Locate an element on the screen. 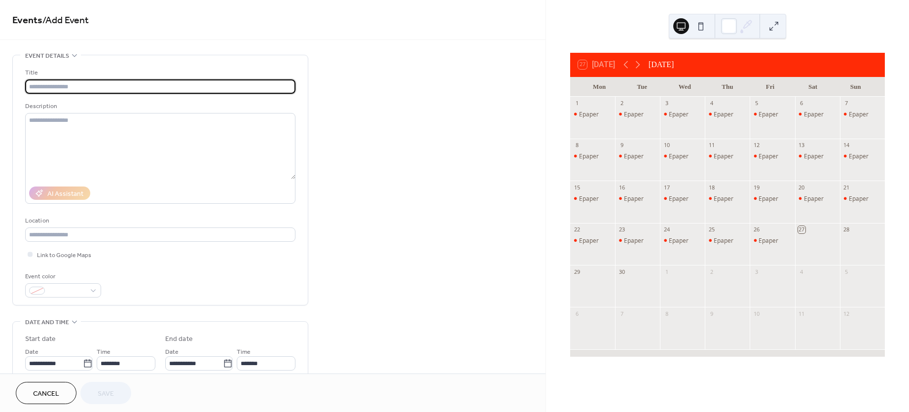 The image size is (909, 412). div: 25 is located at coordinates (711, 229).